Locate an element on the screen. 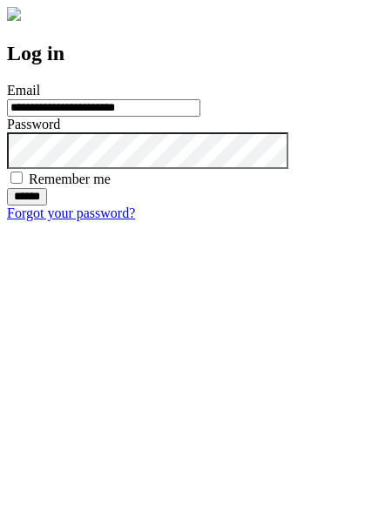 The width and height of the screenshot is (392, 519). a: Forgot your password? is located at coordinates (70, 212).